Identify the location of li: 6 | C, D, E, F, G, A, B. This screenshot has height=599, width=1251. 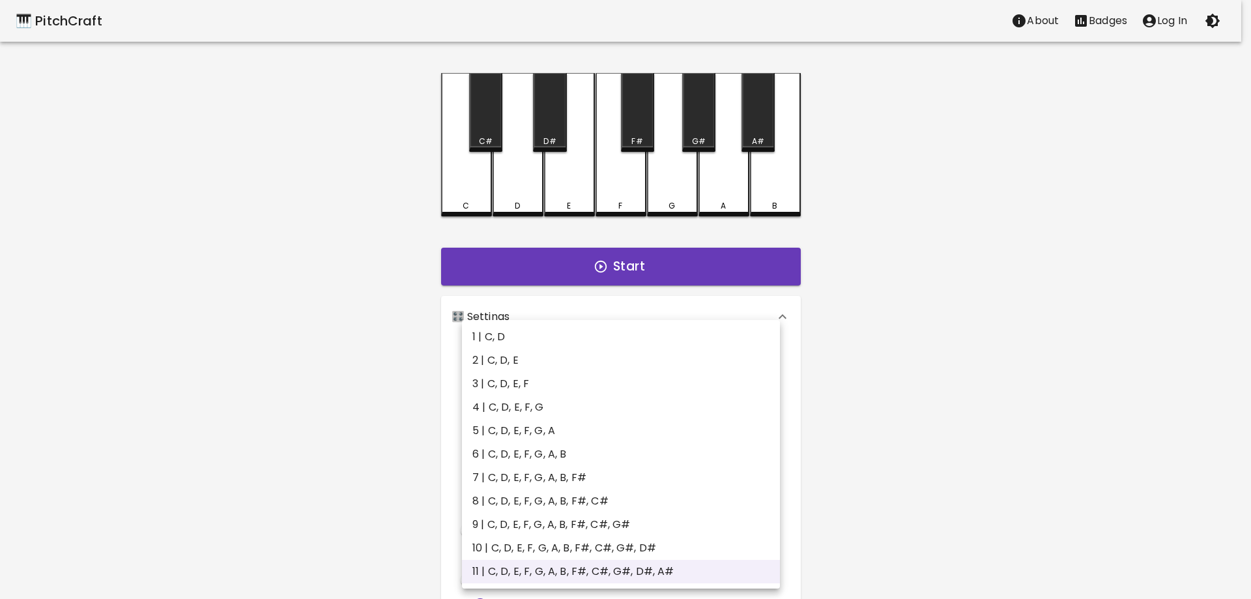
(621, 454).